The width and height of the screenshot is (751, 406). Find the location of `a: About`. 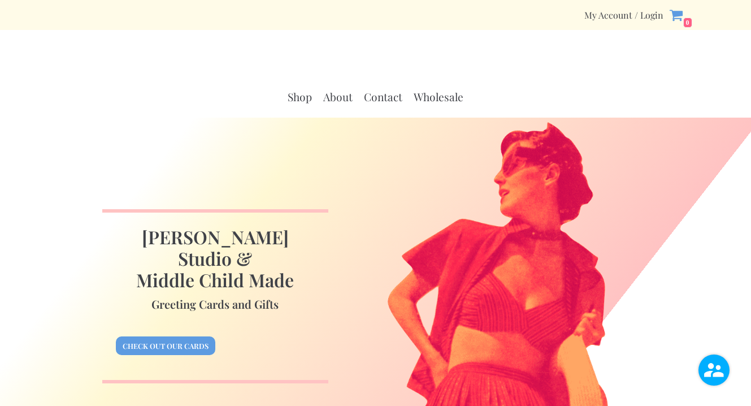

a: About is located at coordinates (338, 97).